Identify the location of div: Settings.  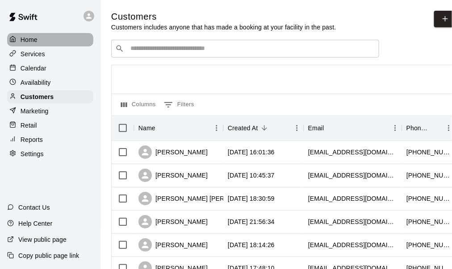
(50, 154).